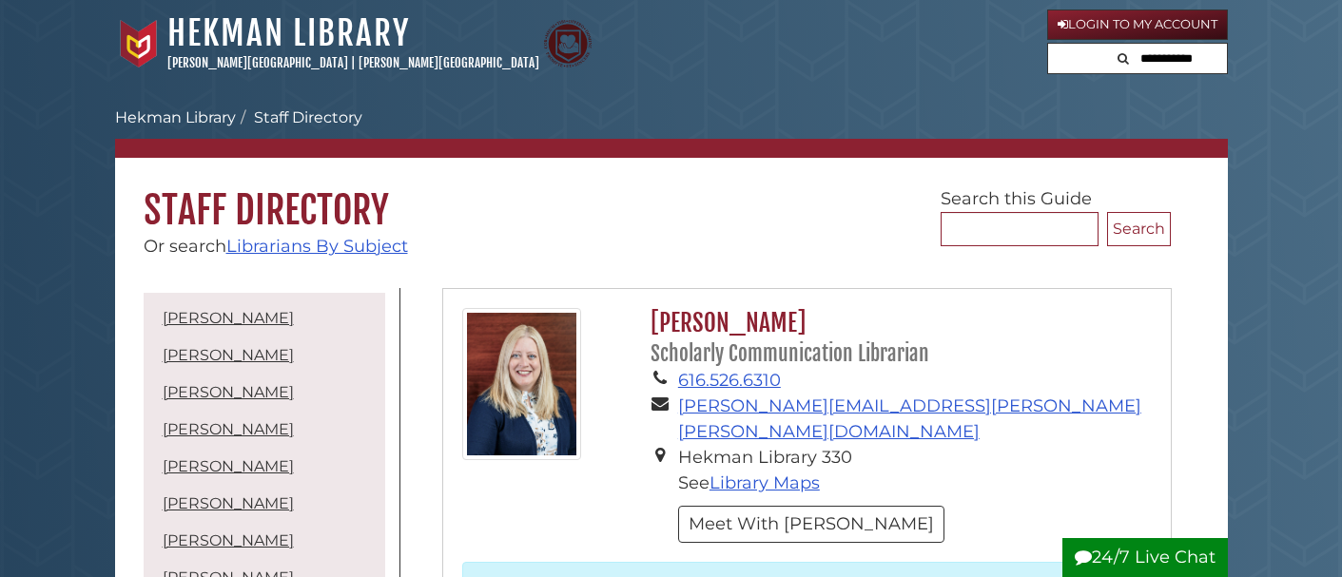  I want to click on h1: Staff Directory, so click(671, 196).